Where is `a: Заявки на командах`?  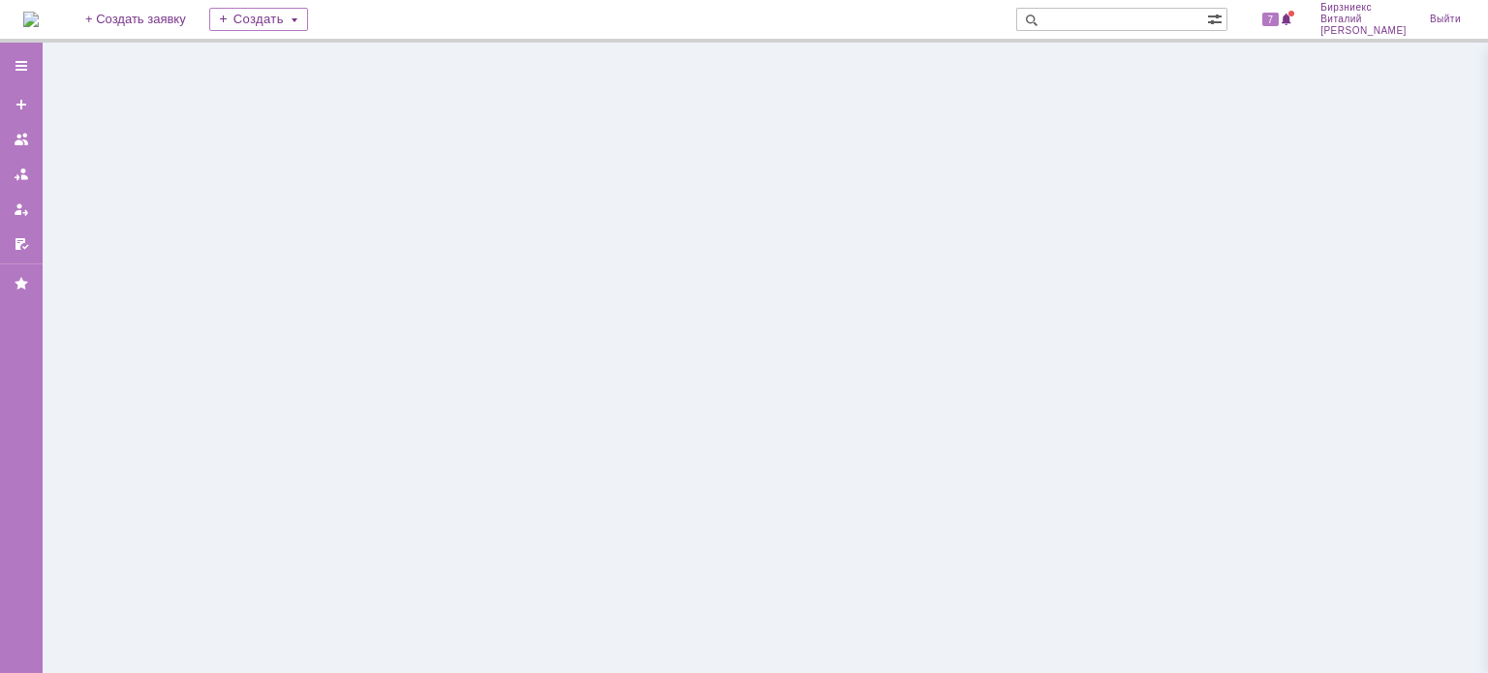 a: Заявки на командах is located at coordinates (21, 139).